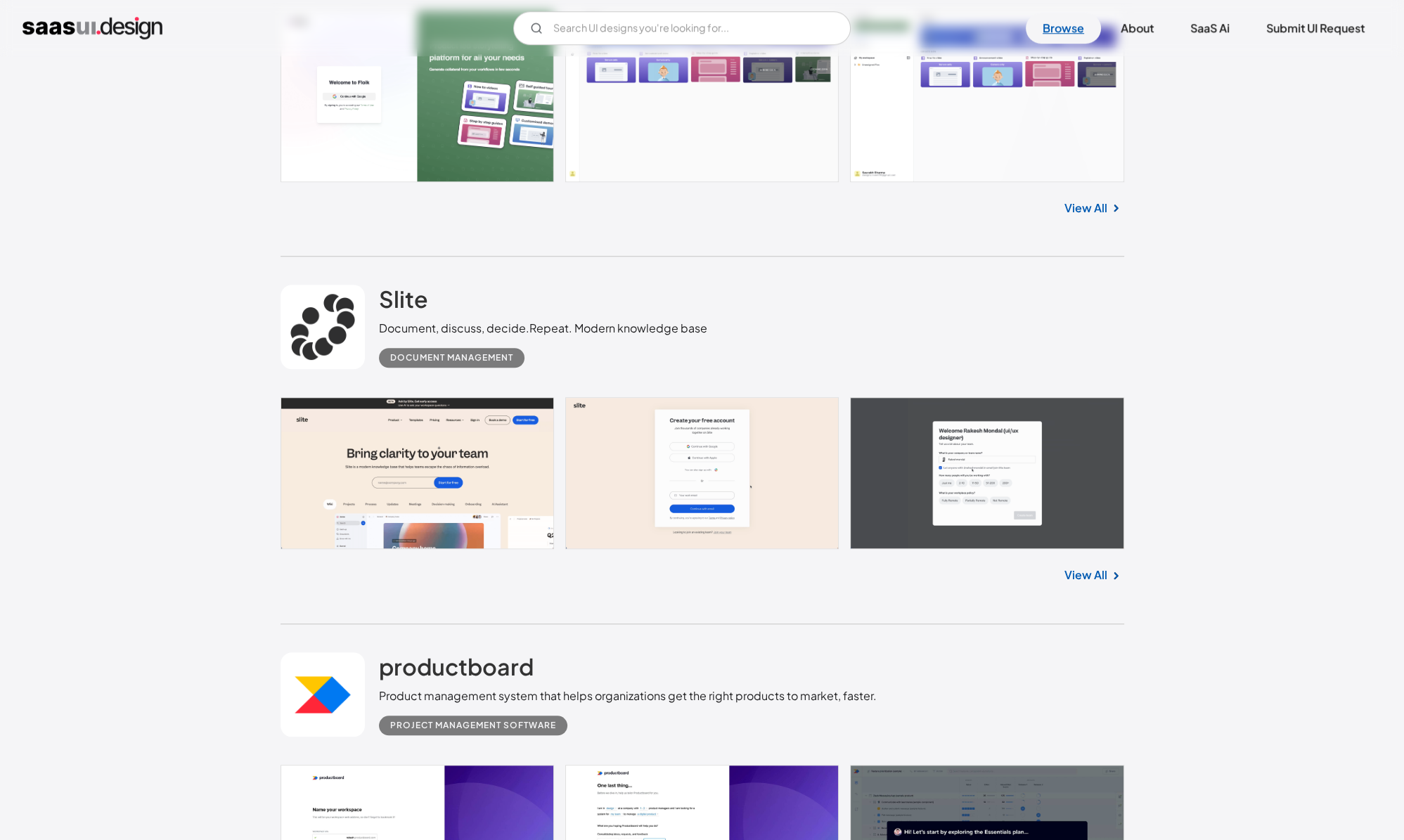 The image size is (1404, 840). Describe the element at coordinates (543, 328) in the screenshot. I see `div: Document, discuss, decide.Repeat. Modern knowledge base` at that location.